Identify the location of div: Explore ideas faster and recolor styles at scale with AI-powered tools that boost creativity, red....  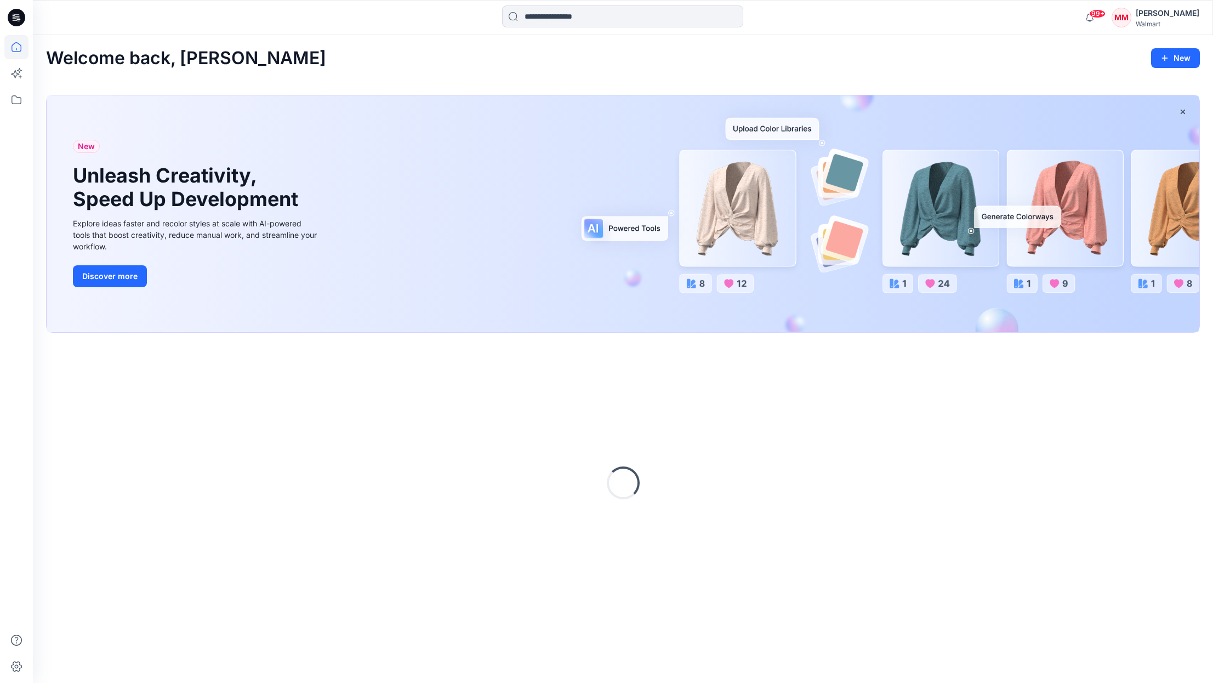
(196, 235).